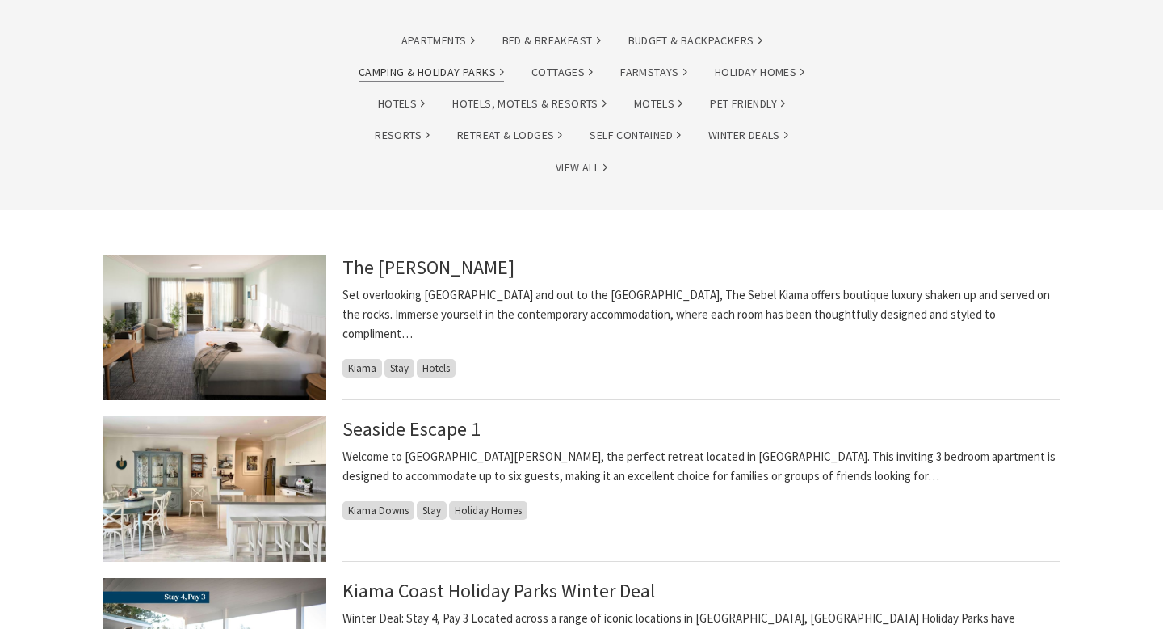 The width and height of the screenshot is (1163, 629). What do you see at coordinates (438, 40) in the screenshot?
I see `a: Apartments` at bounding box center [438, 40].